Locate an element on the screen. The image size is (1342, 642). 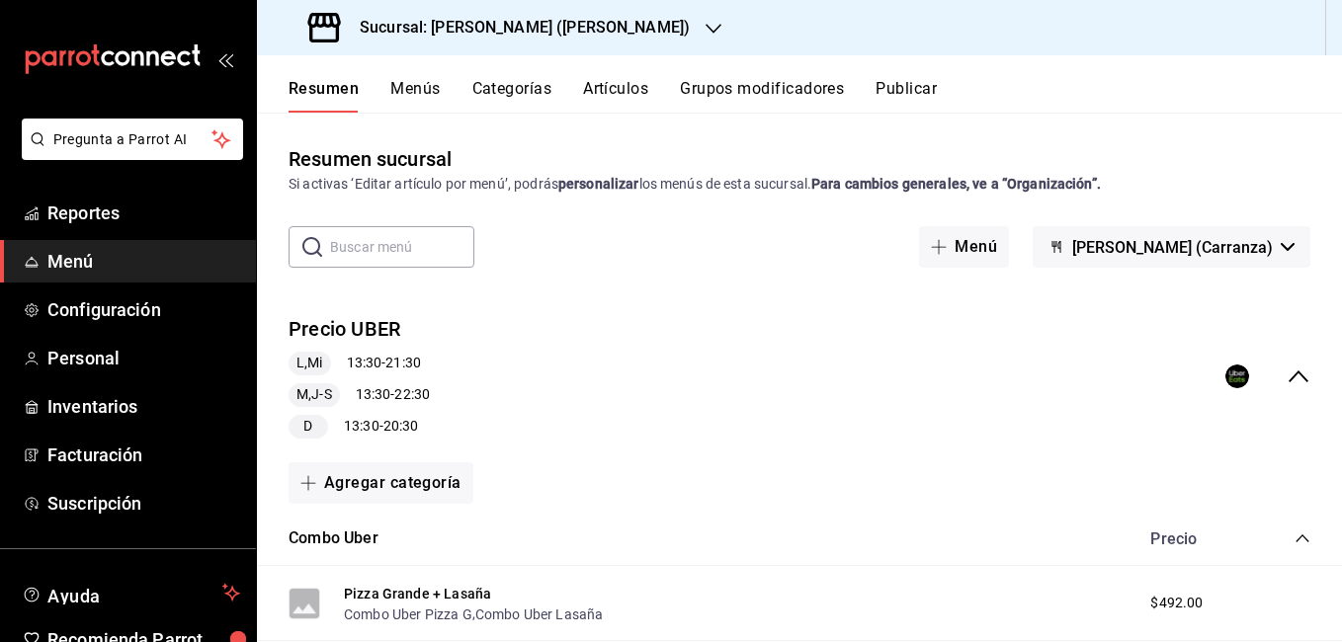
button: Combo Uber Lasaña is located at coordinates (540, 615).